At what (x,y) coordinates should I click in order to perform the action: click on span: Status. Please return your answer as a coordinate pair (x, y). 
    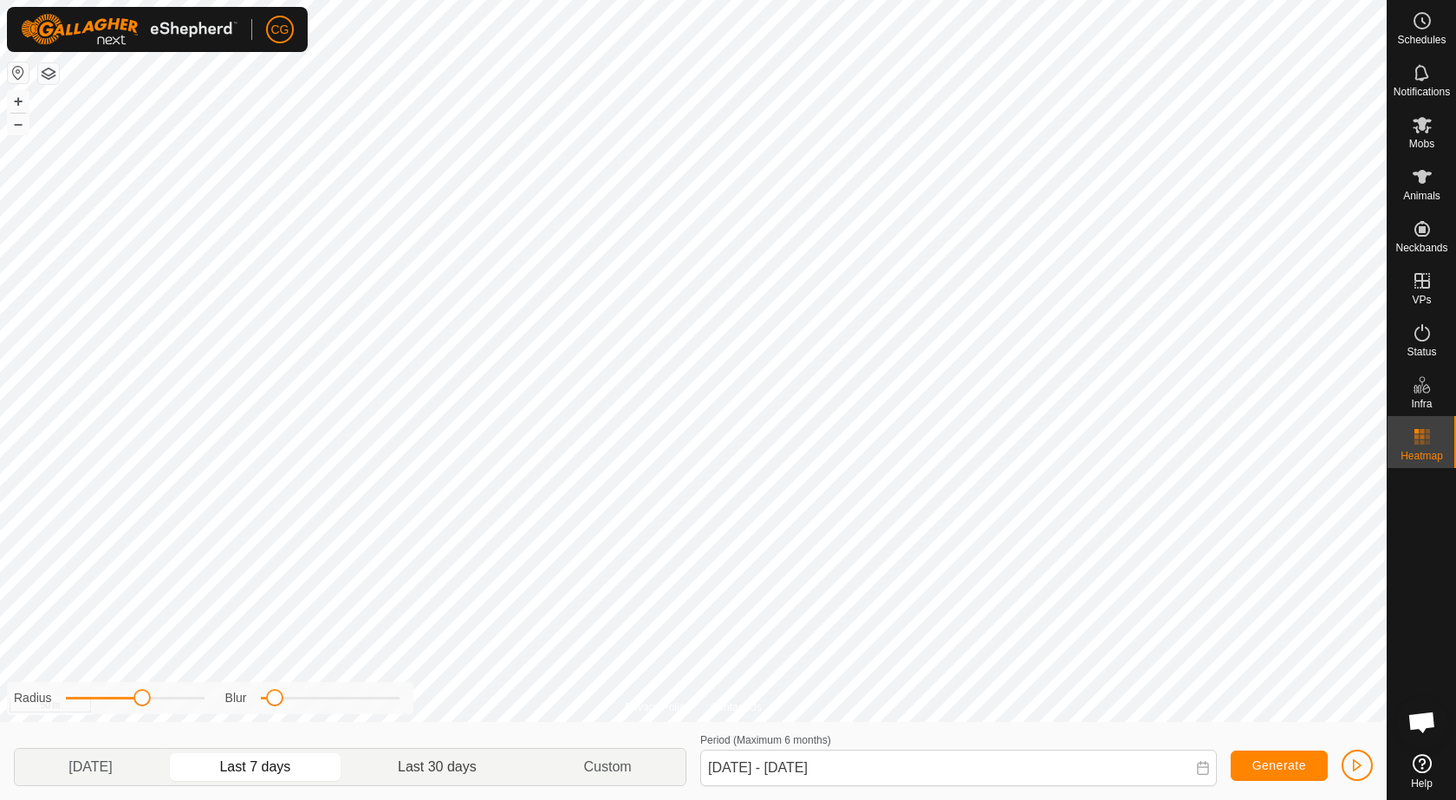
    Looking at the image, I should click on (1422, 352).